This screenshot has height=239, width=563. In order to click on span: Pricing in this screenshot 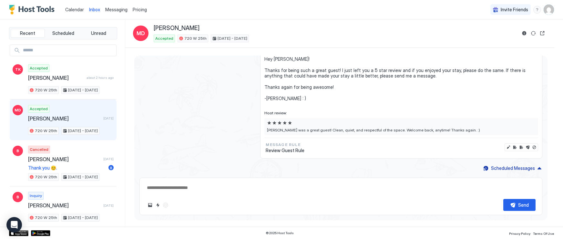, I will do `click(140, 10)`.